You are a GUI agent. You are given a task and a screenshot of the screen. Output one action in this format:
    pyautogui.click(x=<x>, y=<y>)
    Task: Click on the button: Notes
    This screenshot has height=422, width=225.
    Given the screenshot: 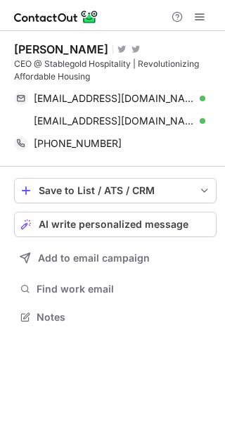 What is the action you would take?
    pyautogui.click(x=115, y=317)
    